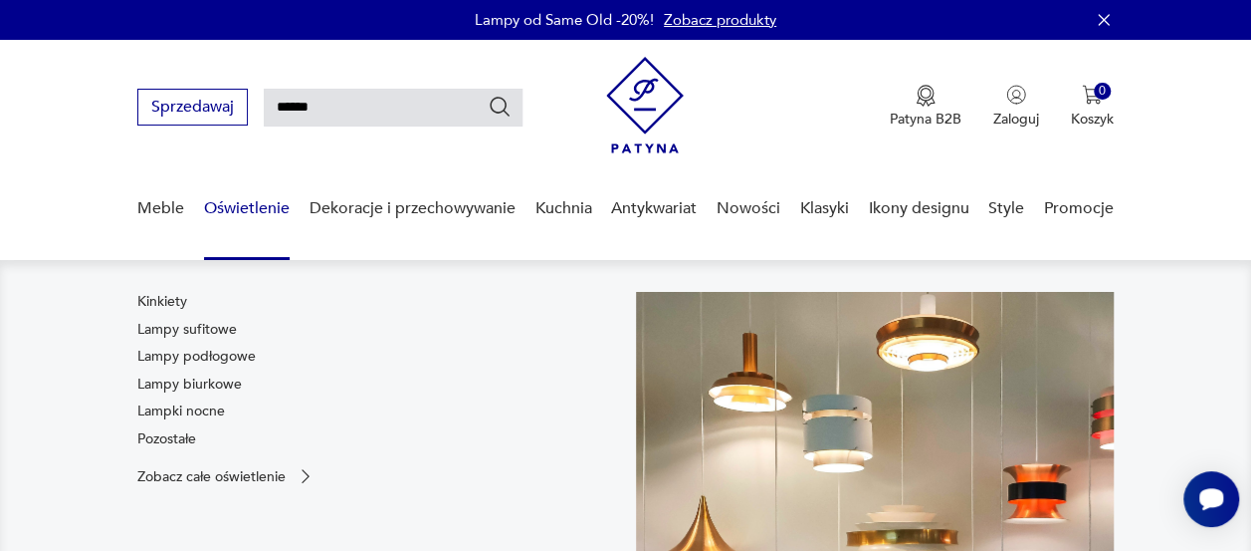 The image size is (1251, 551). What do you see at coordinates (1092, 95) in the screenshot?
I see `img: Ikona koszyka` at bounding box center [1092, 95].